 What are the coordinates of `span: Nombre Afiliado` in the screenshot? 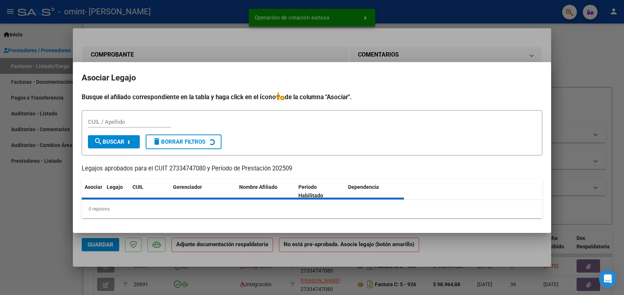 It's located at (258, 187).